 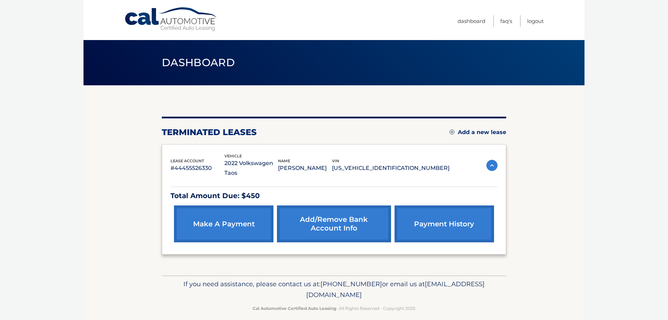 What do you see at coordinates (198, 62) in the screenshot?
I see `span: Dashboard` at bounding box center [198, 62].